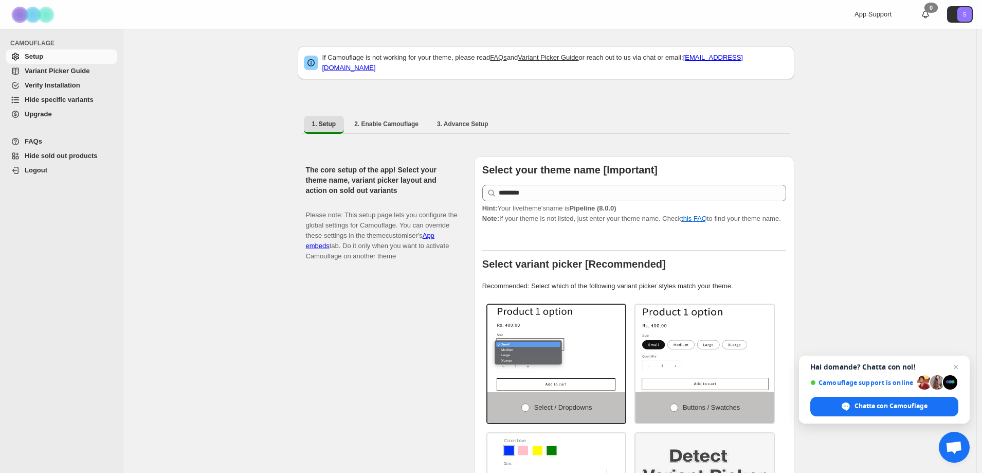 The image size is (982, 473). Describe the element at coordinates (62, 57) in the screenshot. I see `a: Setup` at that location.